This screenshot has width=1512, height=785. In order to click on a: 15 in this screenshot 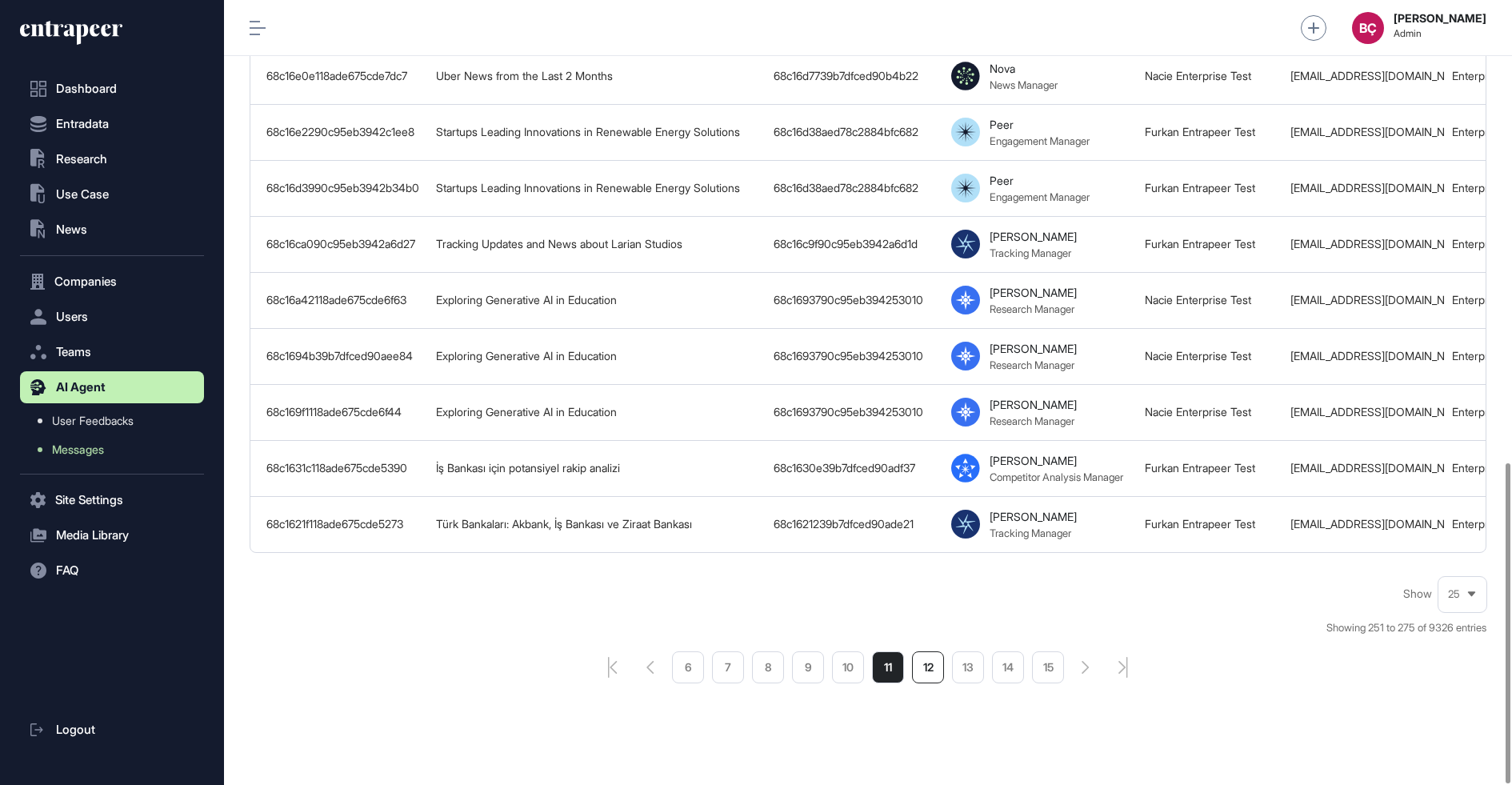, I will do `click(1048, 668)`.